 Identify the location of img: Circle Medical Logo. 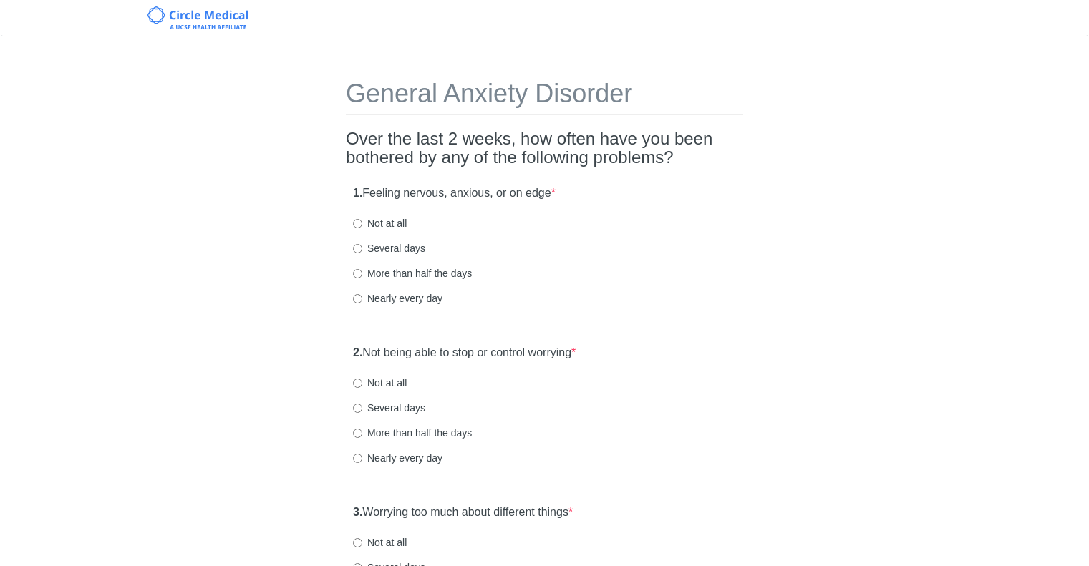
(198, 18).